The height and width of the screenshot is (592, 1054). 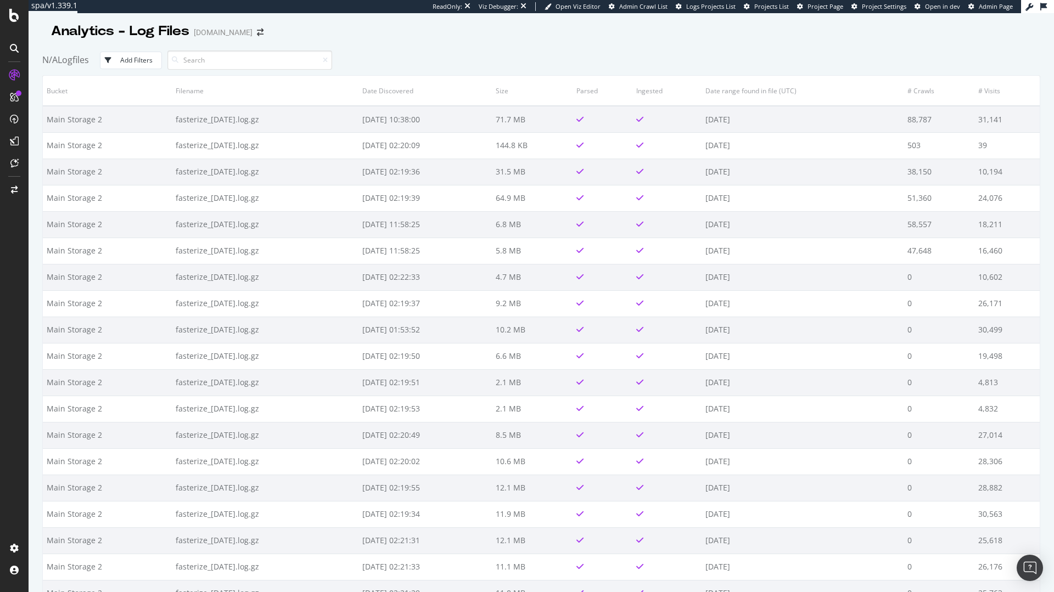 What do you see at coordinates (1007, 567) in the screenshot?
I see `td: 26,176` at bounding box center [1007, 567].